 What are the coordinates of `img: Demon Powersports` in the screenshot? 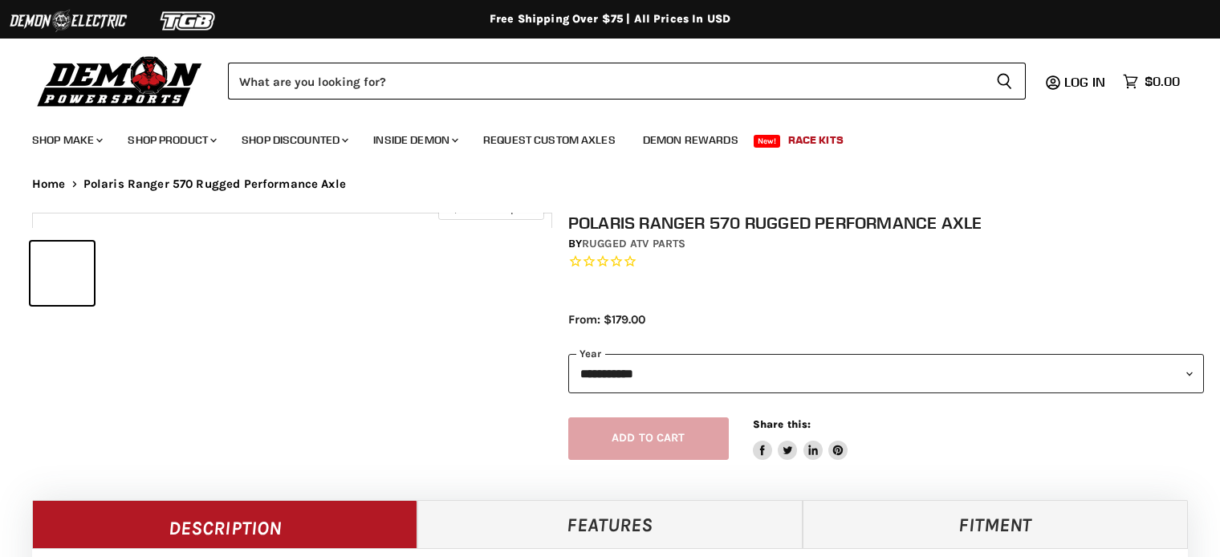 It's located at (120, 80).